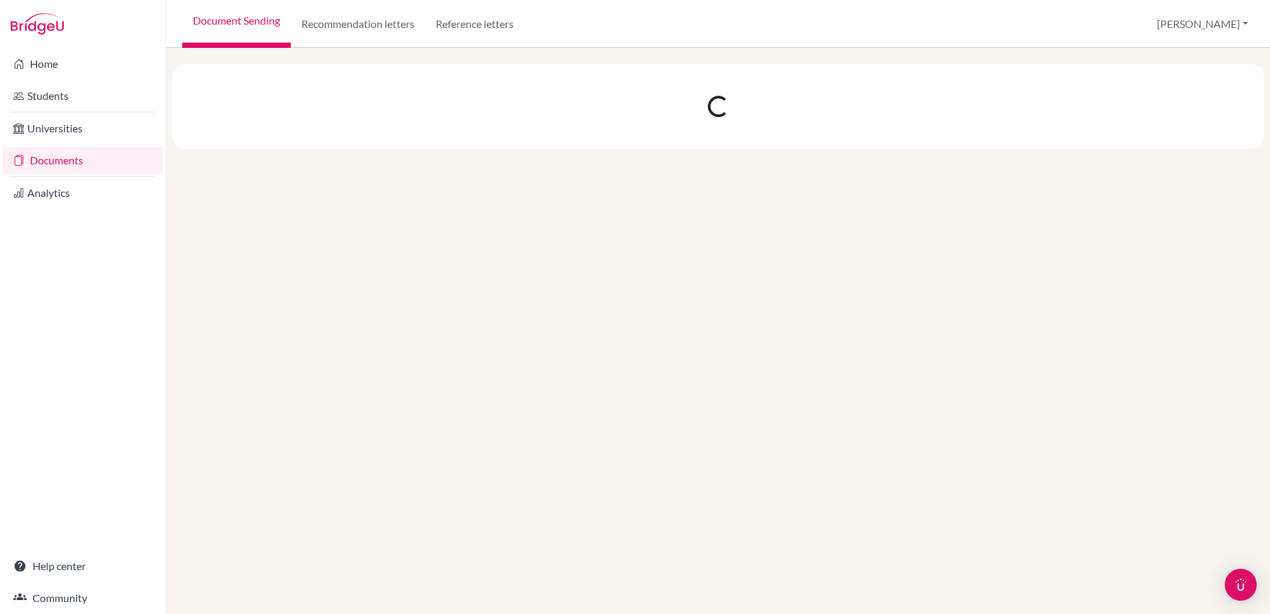  Describe the element at coordinates (82, 160) in the screenshot. I see `a: Documents` at that location.